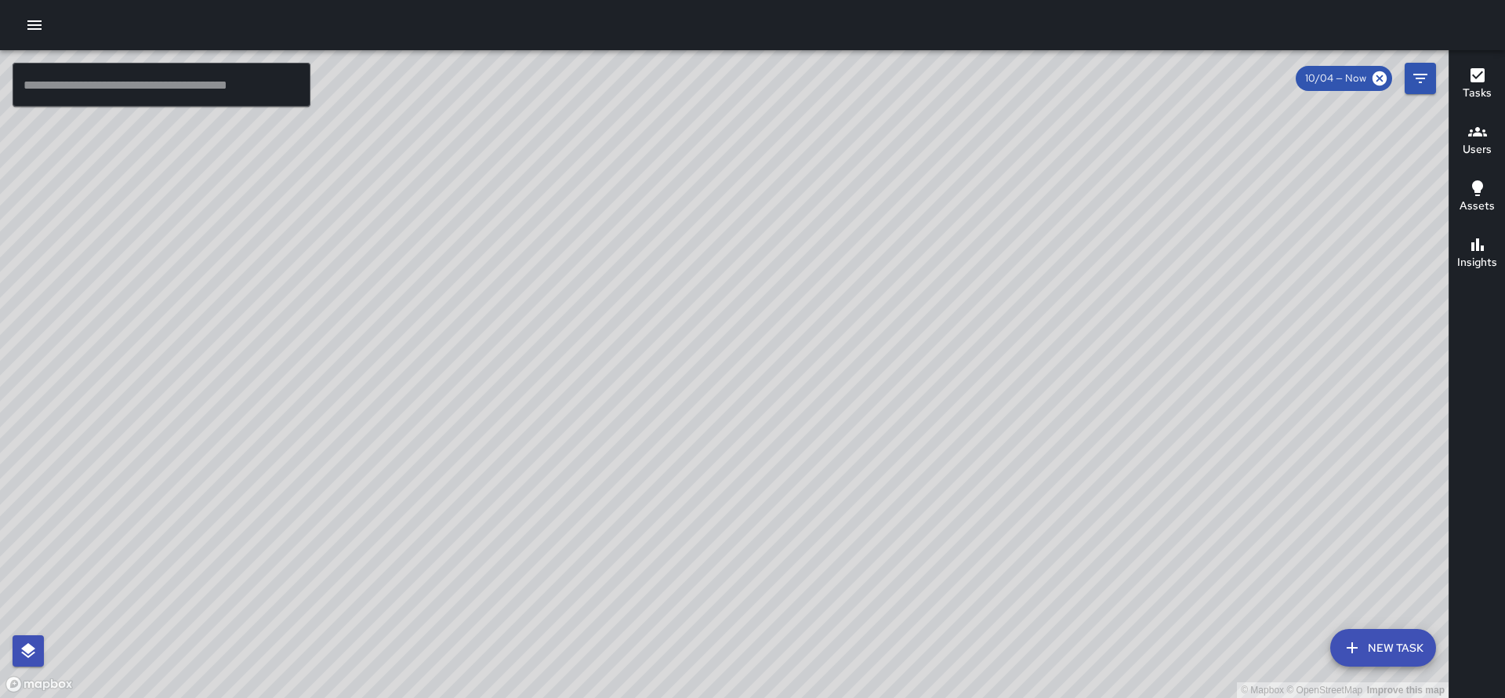  Describe the element at coordinates (1477, 254) in the screenshot. I see `button: Insights` at that location.